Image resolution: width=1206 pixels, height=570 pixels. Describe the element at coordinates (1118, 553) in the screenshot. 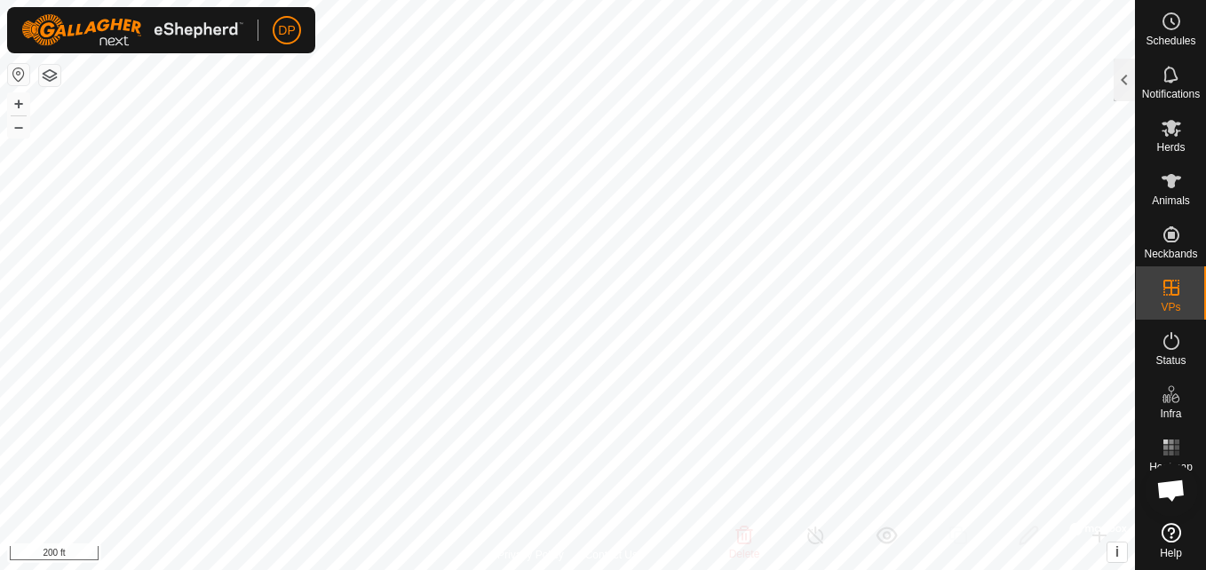

I see `button: i` at that location.